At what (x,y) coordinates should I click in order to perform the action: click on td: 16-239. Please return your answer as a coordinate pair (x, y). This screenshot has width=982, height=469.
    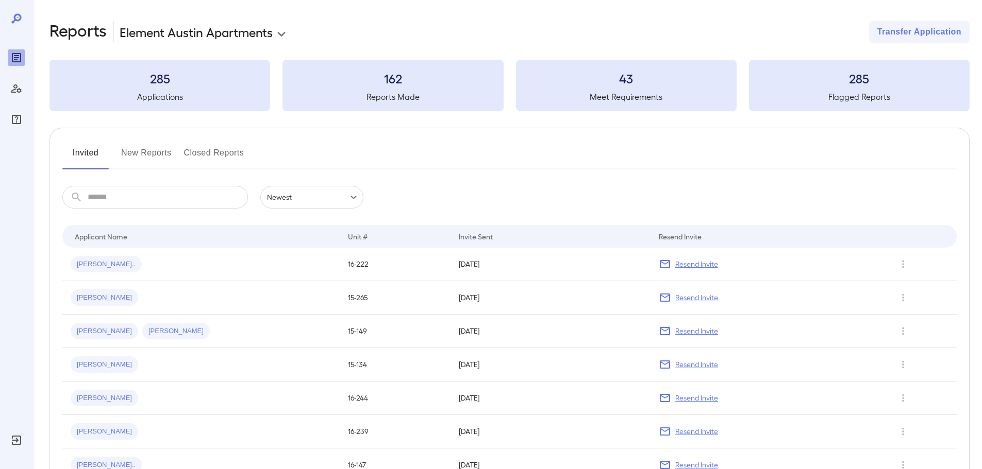
    Looking at the image, I should click on (395, 432).